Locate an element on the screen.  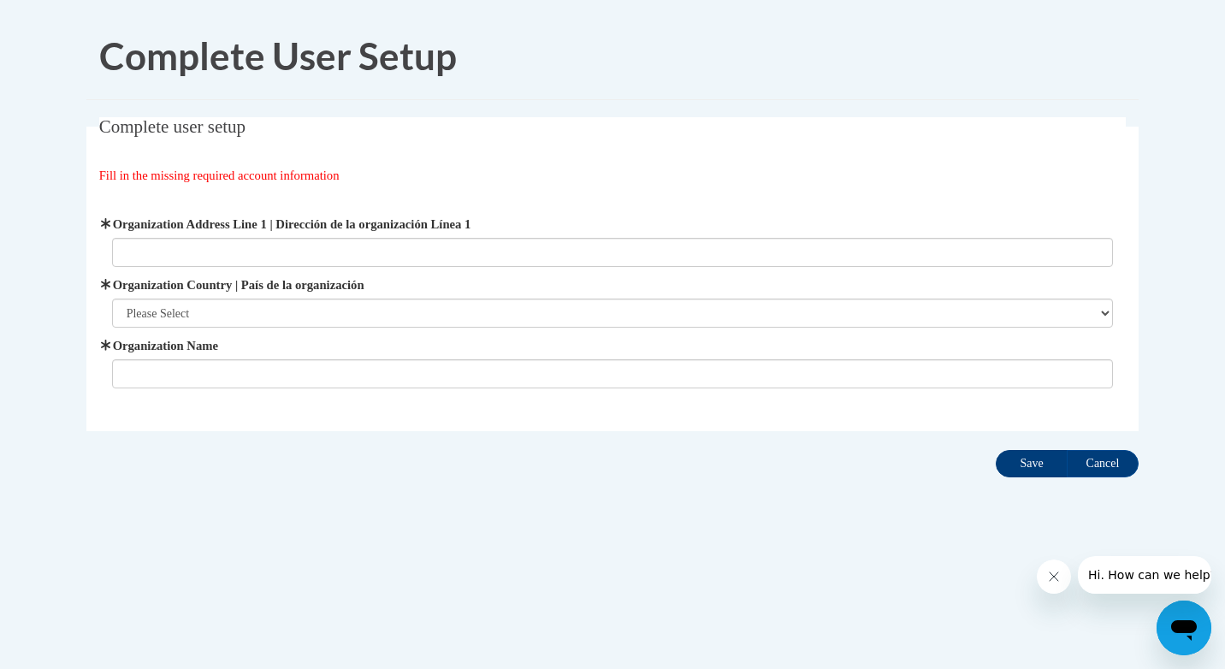
span: Hi. How can we help? is located at coordinates (74, 19).